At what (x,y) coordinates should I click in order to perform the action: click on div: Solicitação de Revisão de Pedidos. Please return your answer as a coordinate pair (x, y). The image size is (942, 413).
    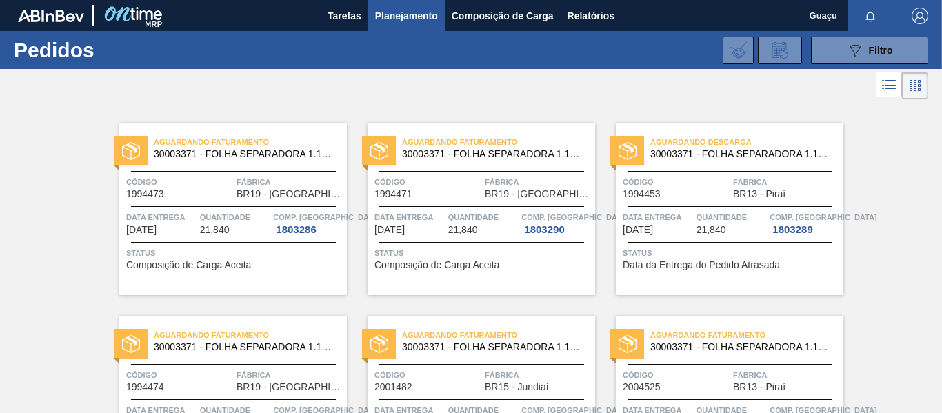
    Looking at the image, I should click on (780, 50).